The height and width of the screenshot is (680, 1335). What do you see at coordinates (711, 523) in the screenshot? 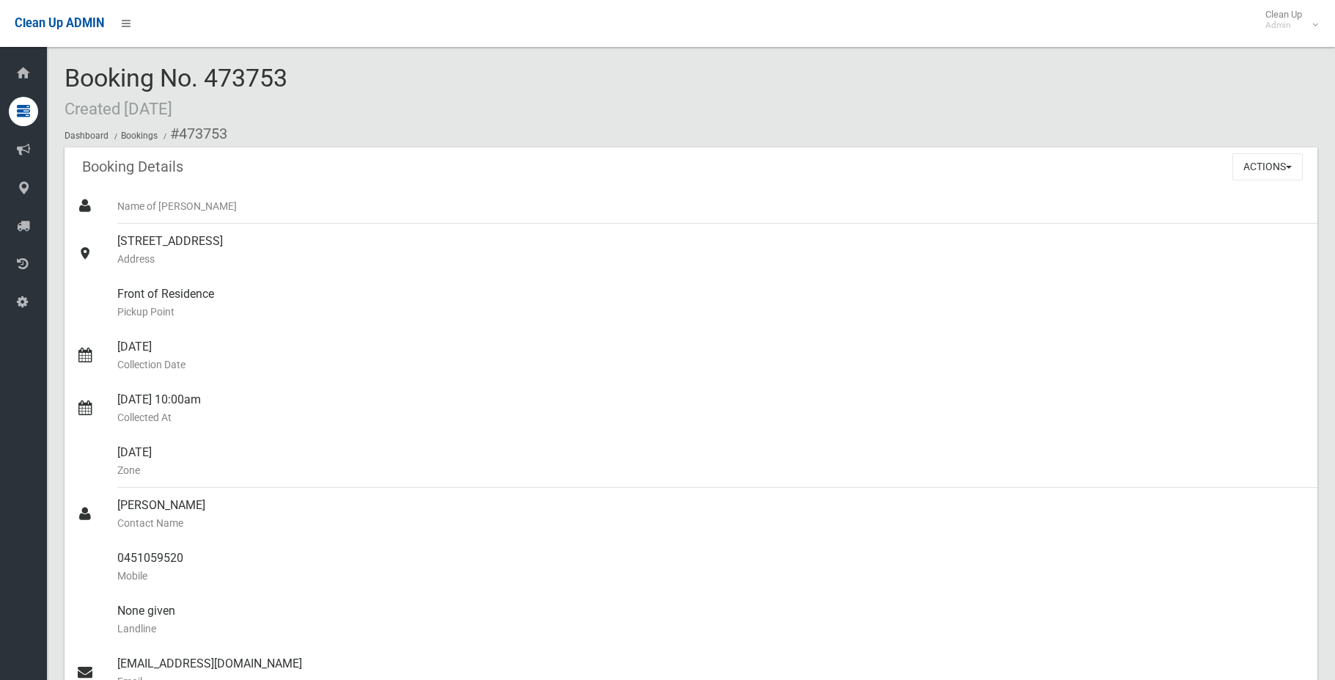
I see `small: Contact Name` at bounding box center [711, 523].